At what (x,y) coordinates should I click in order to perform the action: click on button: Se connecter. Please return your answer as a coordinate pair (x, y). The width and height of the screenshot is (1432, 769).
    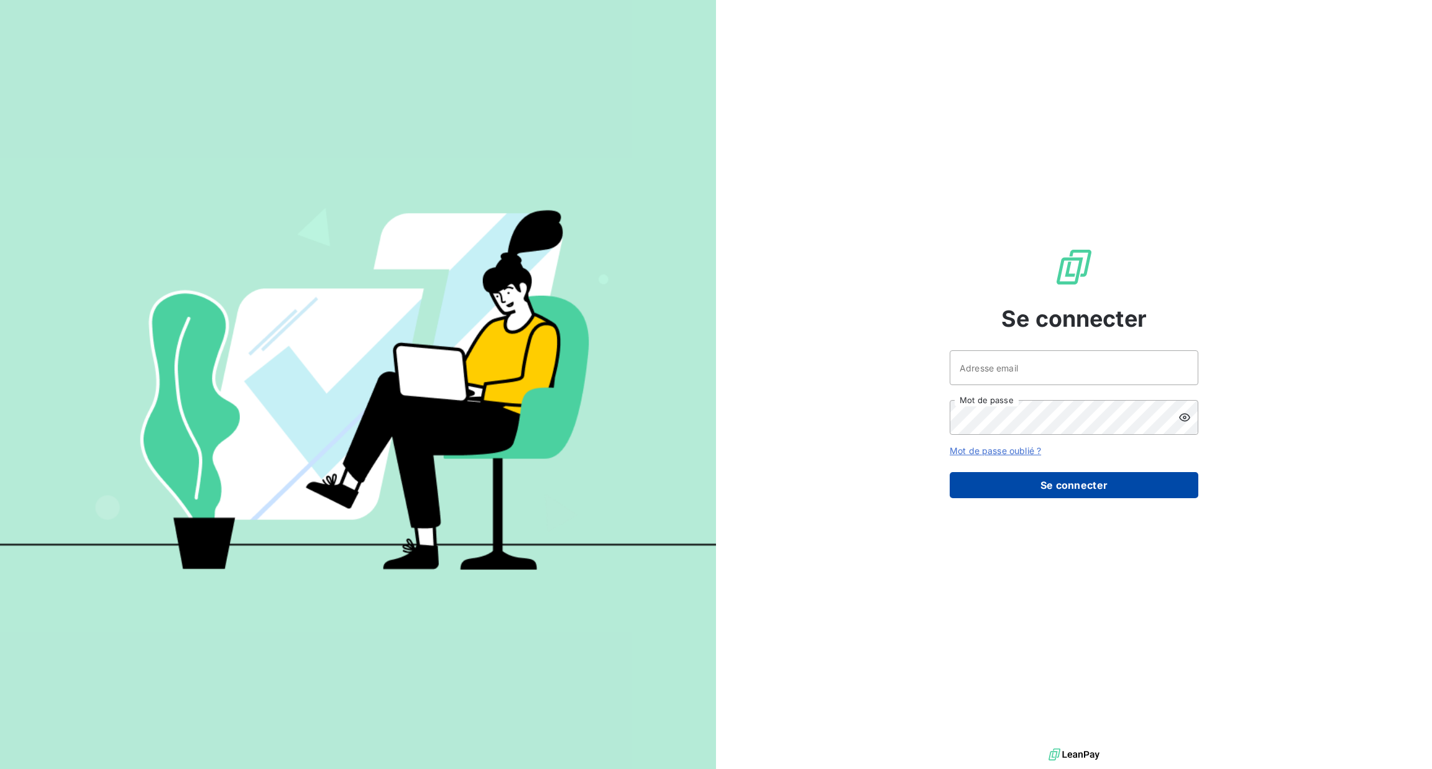
    Looking at the image, I should click on (1074, 485).